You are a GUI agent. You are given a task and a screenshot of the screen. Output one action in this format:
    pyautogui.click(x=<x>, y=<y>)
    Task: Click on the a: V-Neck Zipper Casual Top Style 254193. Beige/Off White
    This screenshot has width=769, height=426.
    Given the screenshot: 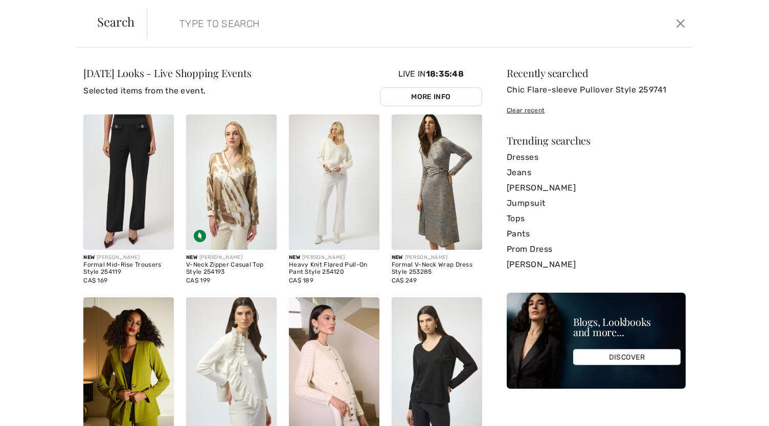 What is the action you would take?
    pyautogui.click(x=231, y=182)
    